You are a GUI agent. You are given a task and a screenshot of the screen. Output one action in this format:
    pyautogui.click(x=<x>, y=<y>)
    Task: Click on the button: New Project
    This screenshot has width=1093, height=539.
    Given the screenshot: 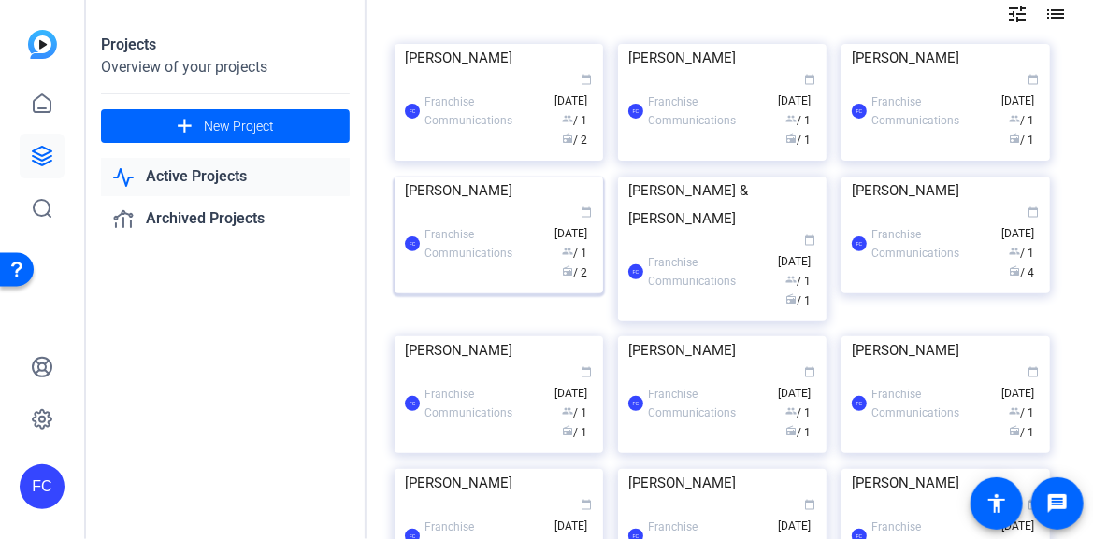 What is the action you would take?
    pyautogui.click(x=225, y=126)
    